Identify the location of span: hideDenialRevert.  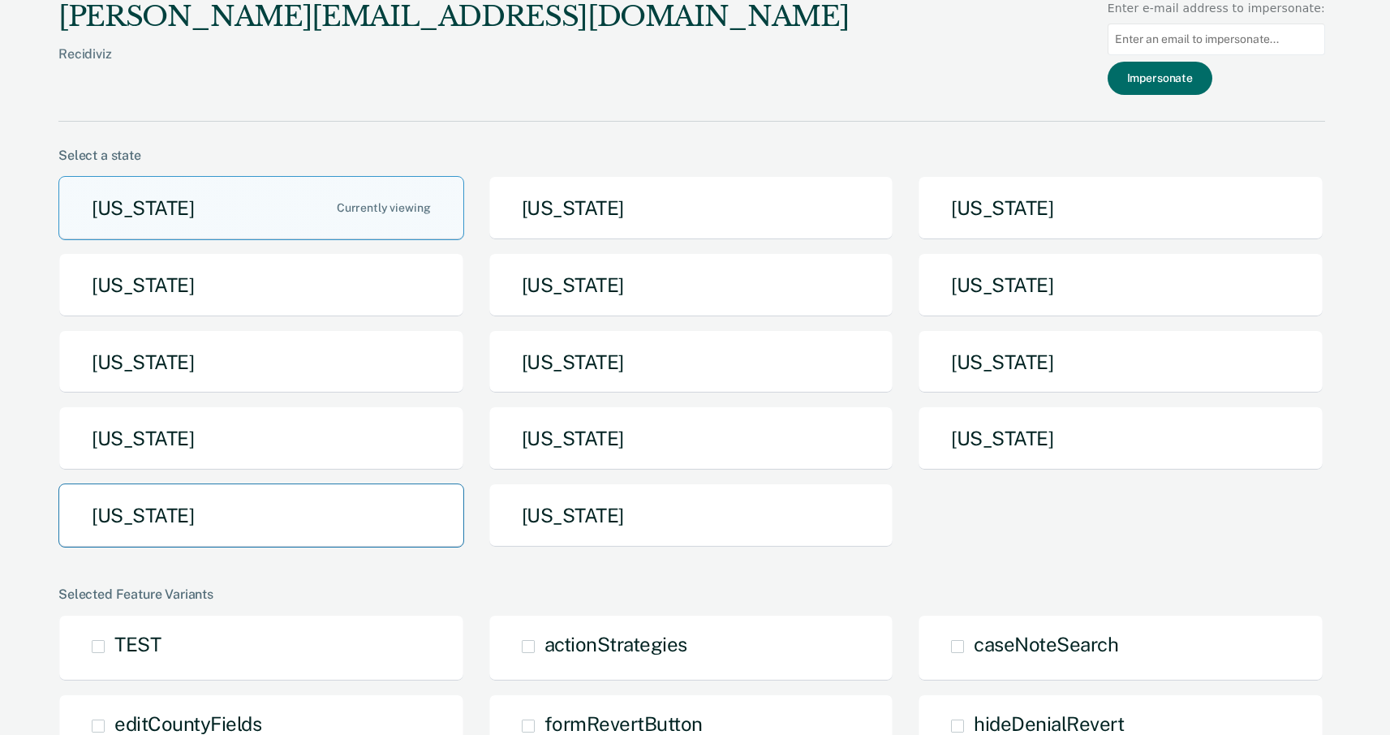
(1048, 724).